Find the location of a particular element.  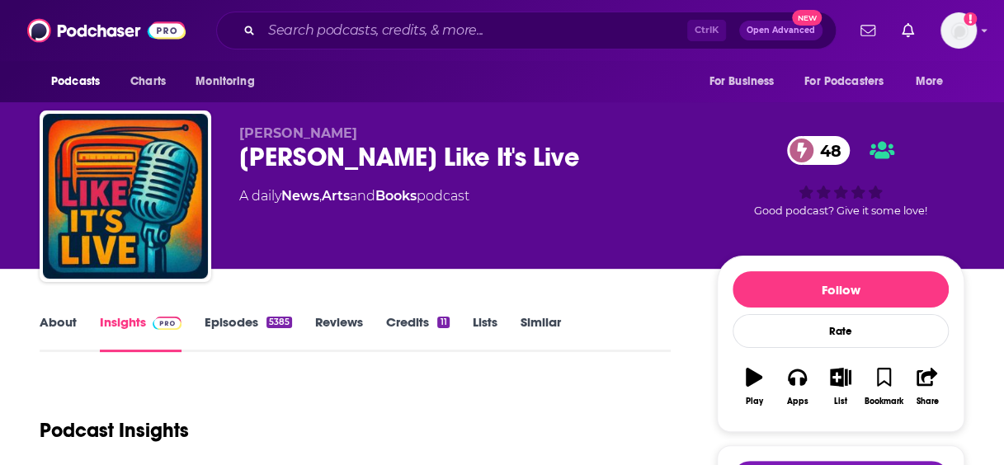

button: Open AdvancedNew is located at coordinates (781, 31).